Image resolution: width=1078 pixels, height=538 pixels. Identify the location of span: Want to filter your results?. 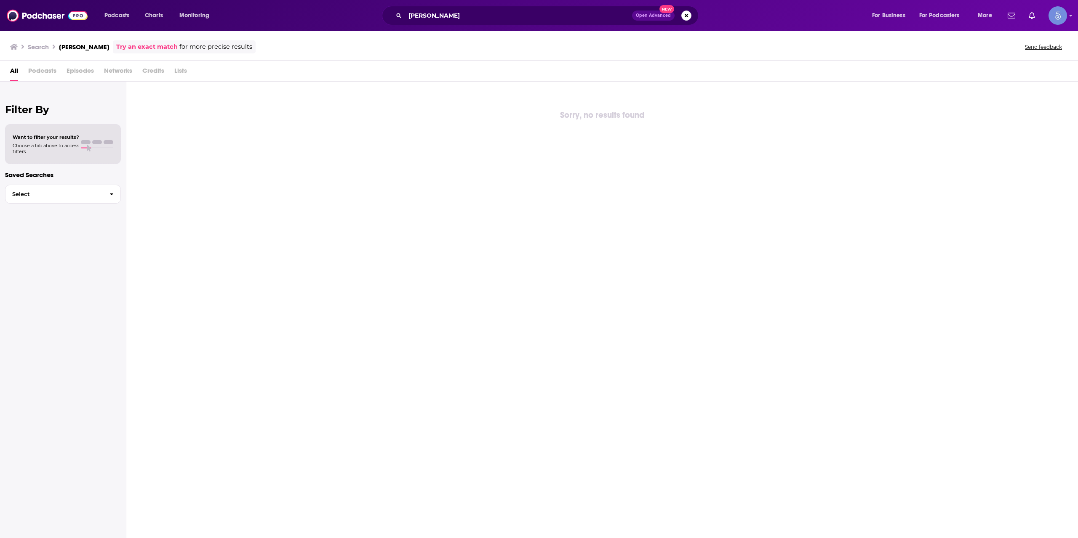
(46, 137).